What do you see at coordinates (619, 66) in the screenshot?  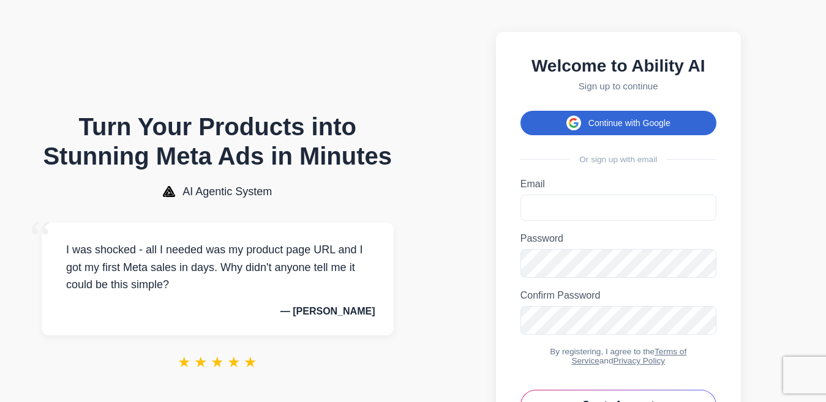 I see `h2: Welcome to Ability AI` at bounding box center [619, 66].